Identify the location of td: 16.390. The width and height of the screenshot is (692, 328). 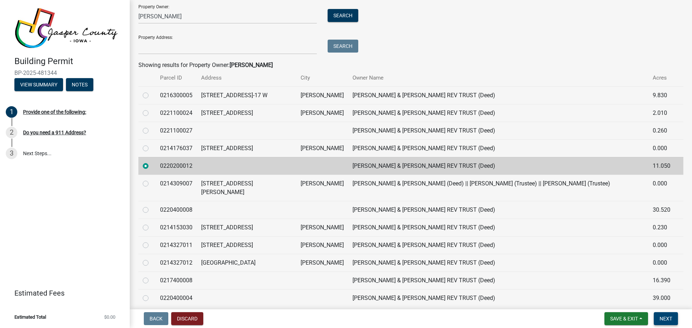
(661, 280).